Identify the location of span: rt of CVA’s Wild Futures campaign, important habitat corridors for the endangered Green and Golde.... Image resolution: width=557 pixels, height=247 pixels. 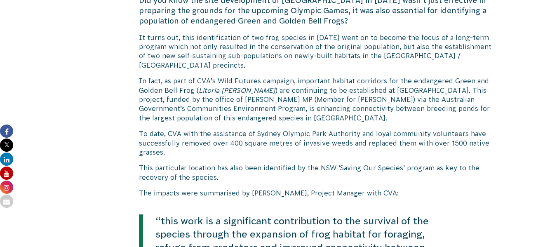
(314, 85).